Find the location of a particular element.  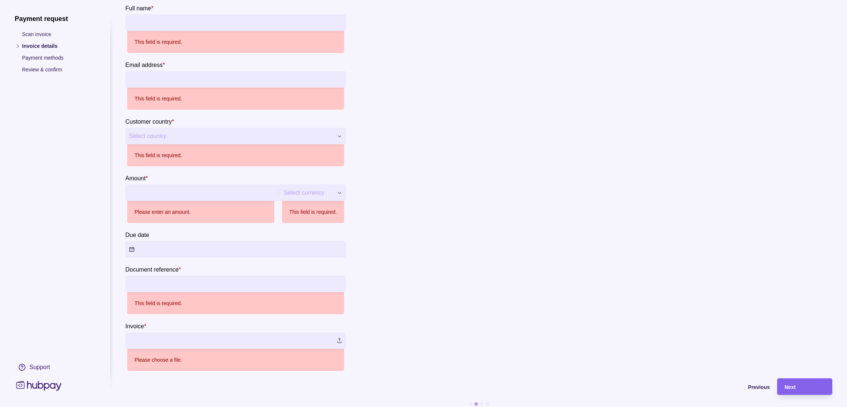

button: Next is located at coordinates (805, 386).